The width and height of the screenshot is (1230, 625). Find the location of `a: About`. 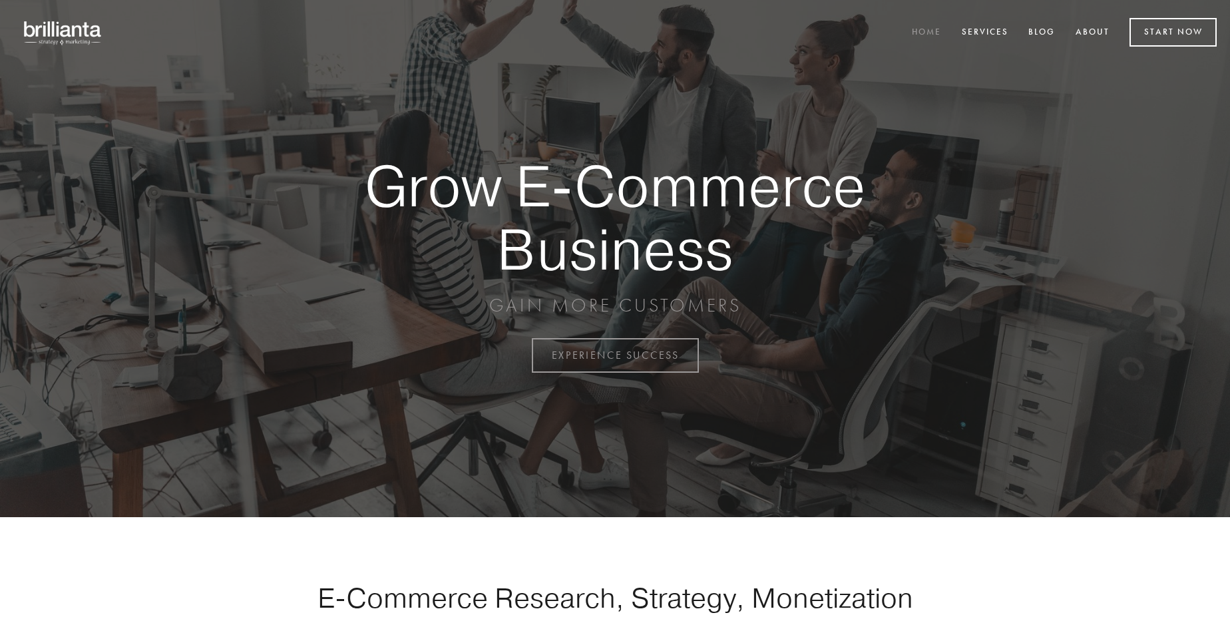

a: About is located at coordinates (1092, 33).